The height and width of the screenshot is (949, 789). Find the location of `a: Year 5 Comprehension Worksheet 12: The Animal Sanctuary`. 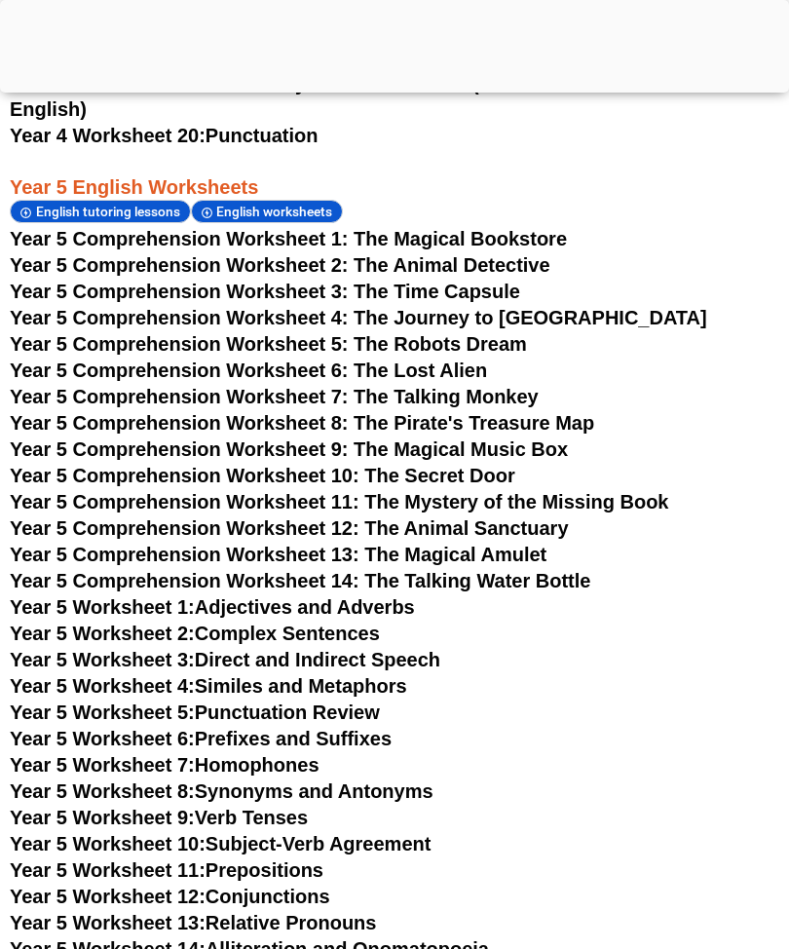

a: Year 5 Comprehension Worksheet 12: The Animal Sanctuary is located at coordinates (289, 528).